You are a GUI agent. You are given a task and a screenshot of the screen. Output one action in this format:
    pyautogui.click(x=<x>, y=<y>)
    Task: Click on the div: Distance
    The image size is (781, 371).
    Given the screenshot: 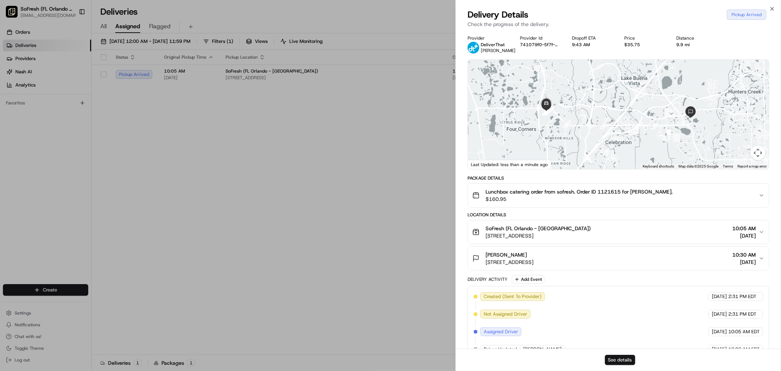 What is the action you would take?
    pyautogui.click(x=697, y=38)
    